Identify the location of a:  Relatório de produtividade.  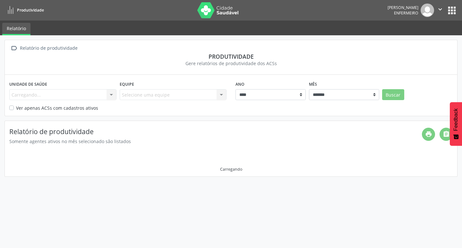
(44, 48).